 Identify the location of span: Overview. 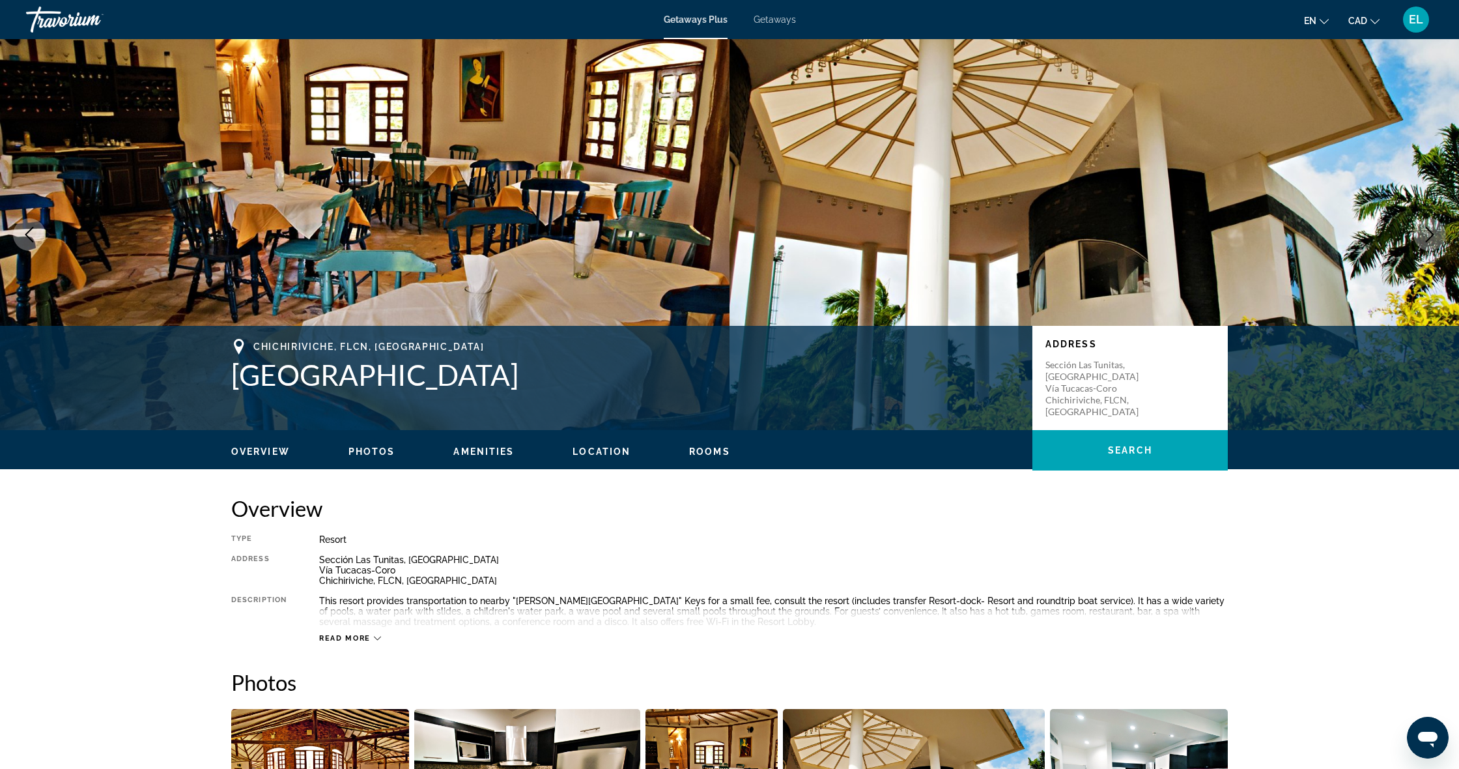
(261, 452).